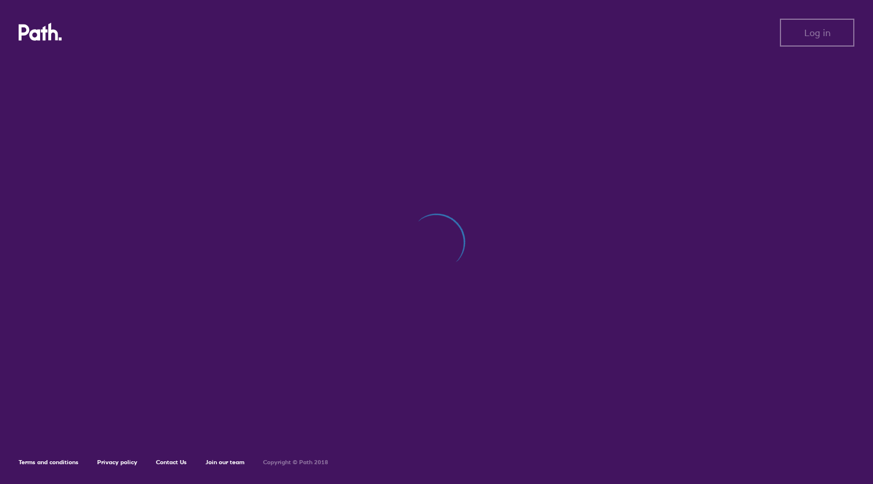  Describe the element at coordinates (817, 33) in the screenshot. I see `button: Log in` at that location.